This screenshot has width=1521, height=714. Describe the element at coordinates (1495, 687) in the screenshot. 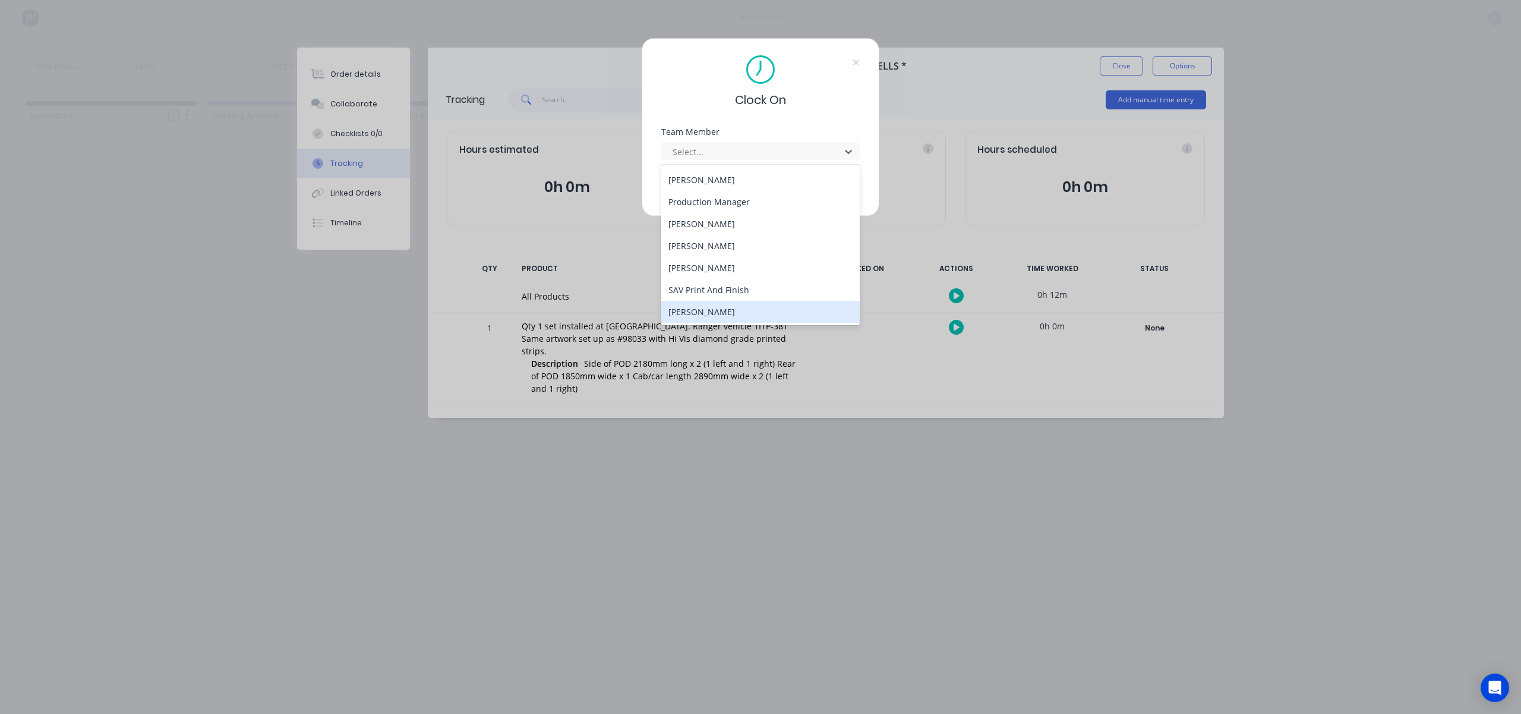

I see `div: Open Intercom Messenger` at that location.